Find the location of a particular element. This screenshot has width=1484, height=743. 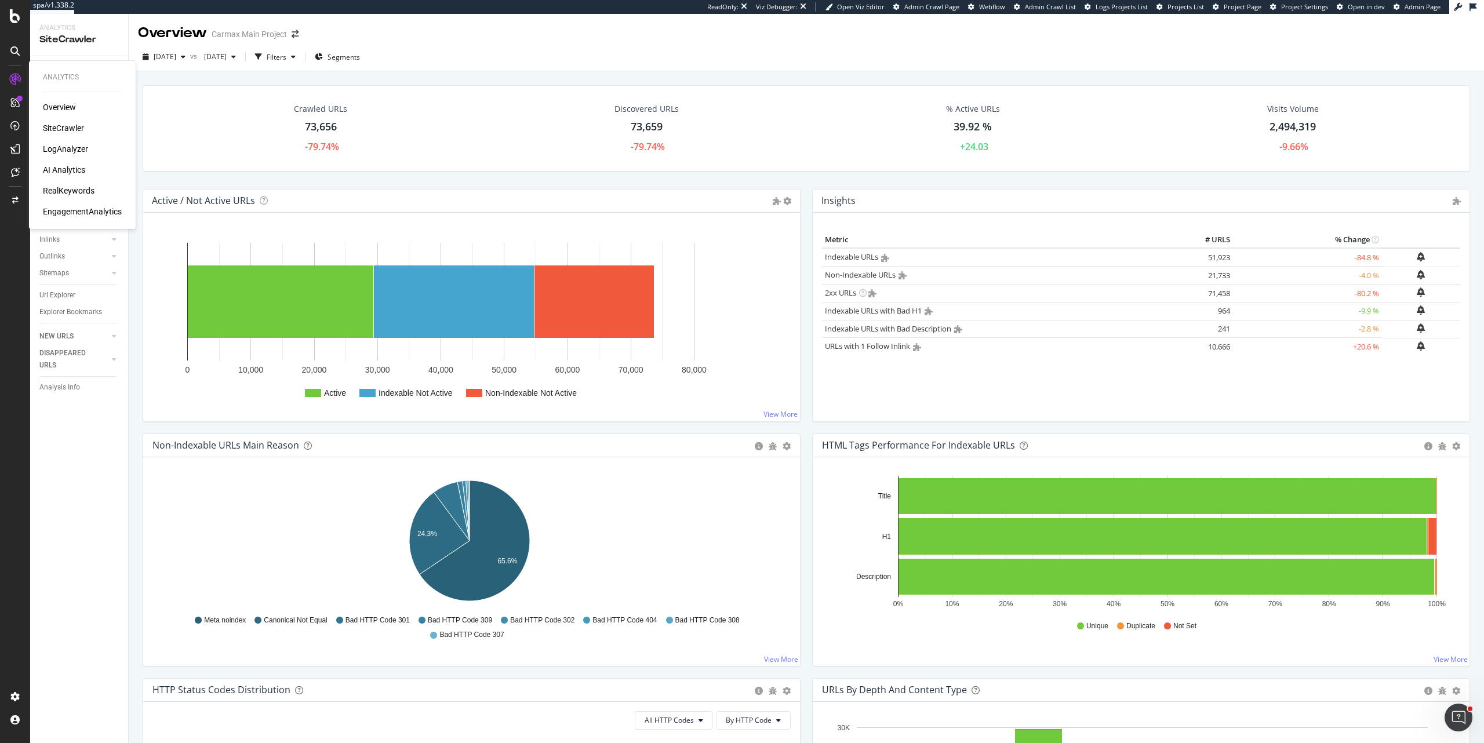

span: Segments is located at coordinates (344, 57).